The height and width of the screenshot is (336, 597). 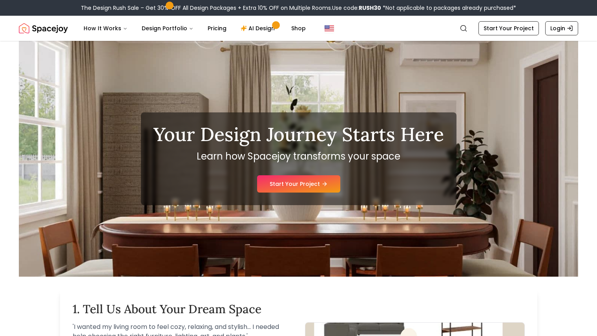 What do you see at coordinates (299, 134) in the screenshot?
I see `h1: Your Design Journey Starts Here` at bounding box center [299, 134].